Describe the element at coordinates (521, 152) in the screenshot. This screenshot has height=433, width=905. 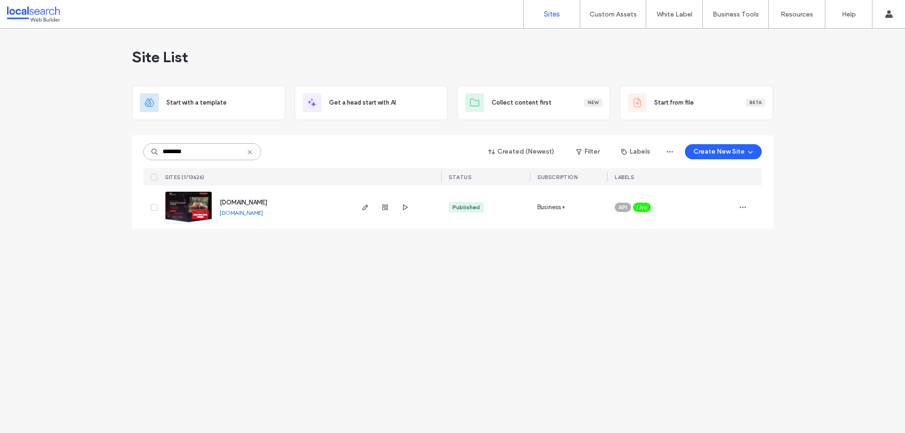
I see `button: Created (Newest)` at that location.